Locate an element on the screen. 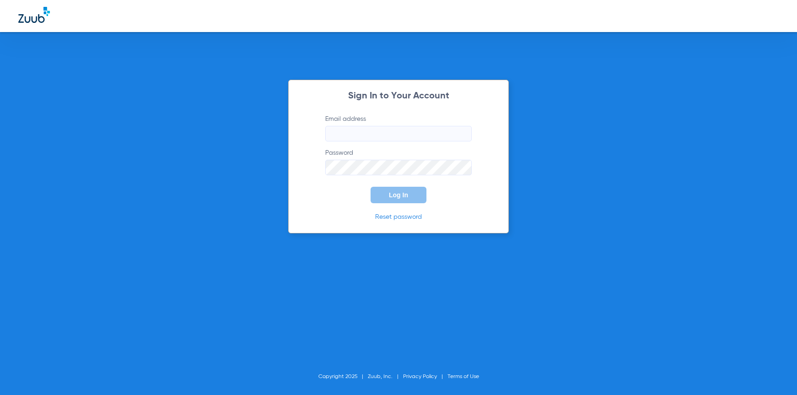 The image size is (797, 395). label: Password is located at coordinates (399, 162).